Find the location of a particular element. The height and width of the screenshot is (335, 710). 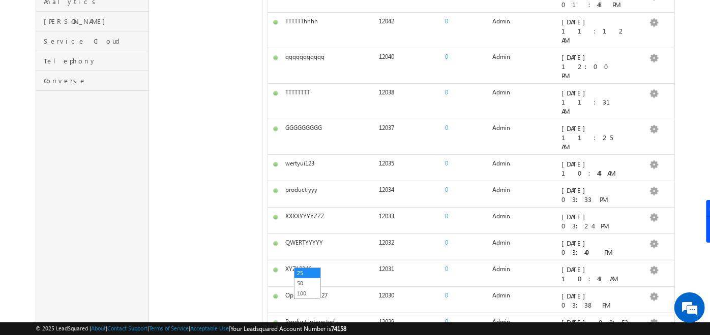

span: Converse is located at coordinates (95, 81).